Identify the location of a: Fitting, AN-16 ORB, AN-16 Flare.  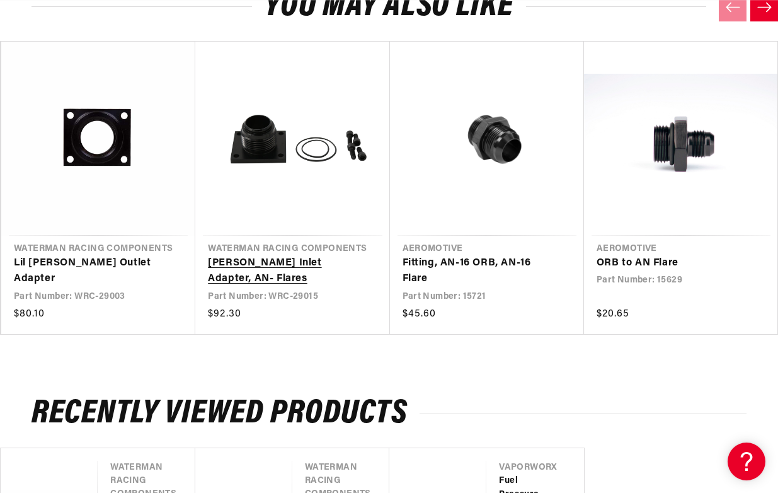
(481, 271).